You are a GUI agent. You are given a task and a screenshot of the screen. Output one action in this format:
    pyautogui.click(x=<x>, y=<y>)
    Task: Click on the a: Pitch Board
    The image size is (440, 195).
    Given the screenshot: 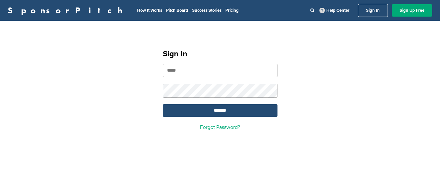 What is the action you would take?
    pyautogui.click(x=177, y=10)
    